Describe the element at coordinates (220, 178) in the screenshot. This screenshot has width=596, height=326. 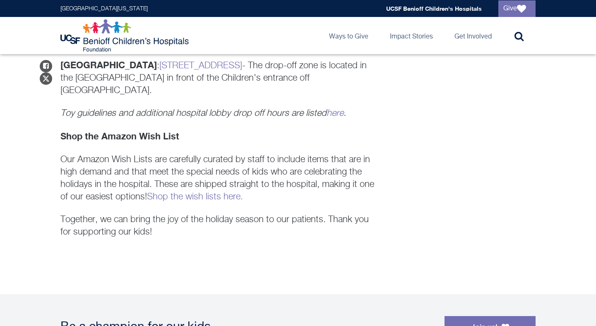
I see `p: Our Amazon Wish Lists are carefully curated by staff to include items that are in high demand and...` at that location.